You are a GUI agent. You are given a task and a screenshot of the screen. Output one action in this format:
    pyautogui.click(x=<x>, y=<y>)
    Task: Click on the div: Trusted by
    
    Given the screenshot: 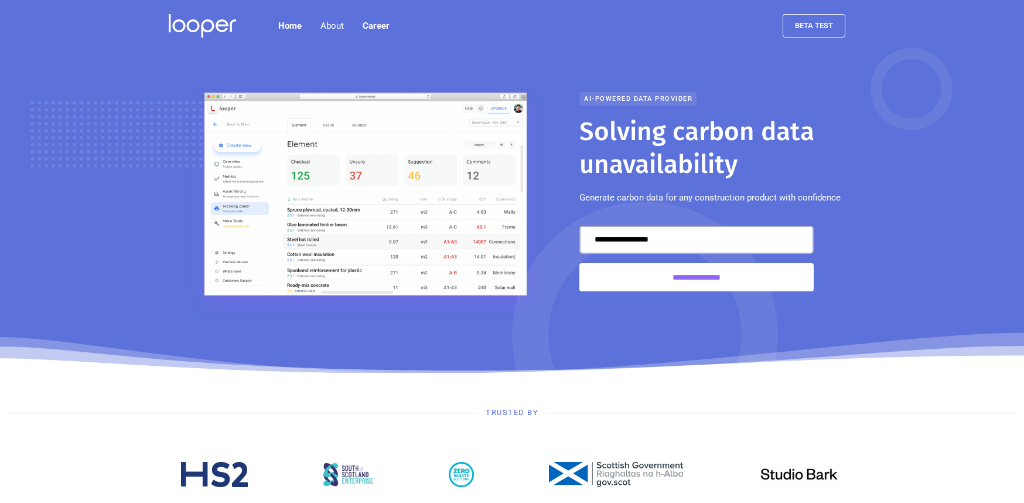 What is the action you would take?
    pyautogui.click(x=512, y=413)
    